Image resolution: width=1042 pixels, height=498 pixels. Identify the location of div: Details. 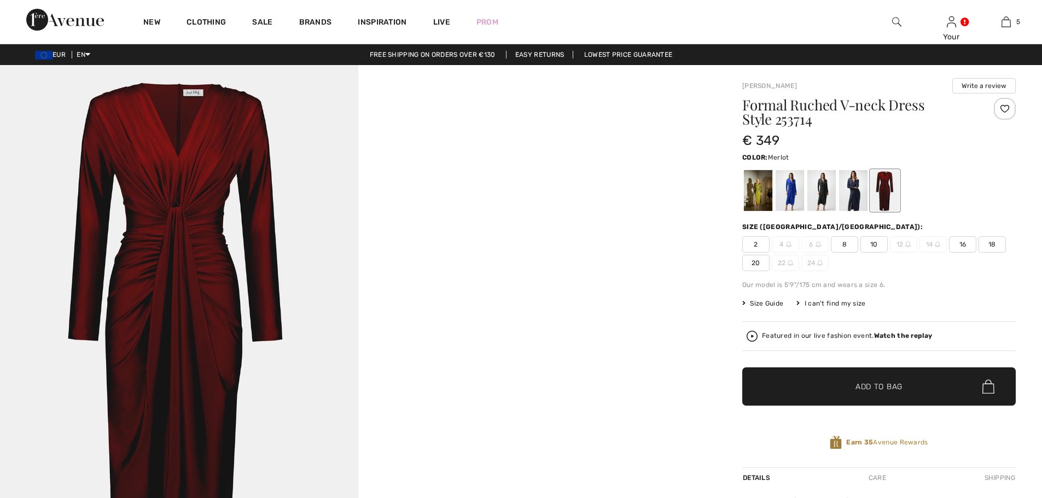
(758, 478).